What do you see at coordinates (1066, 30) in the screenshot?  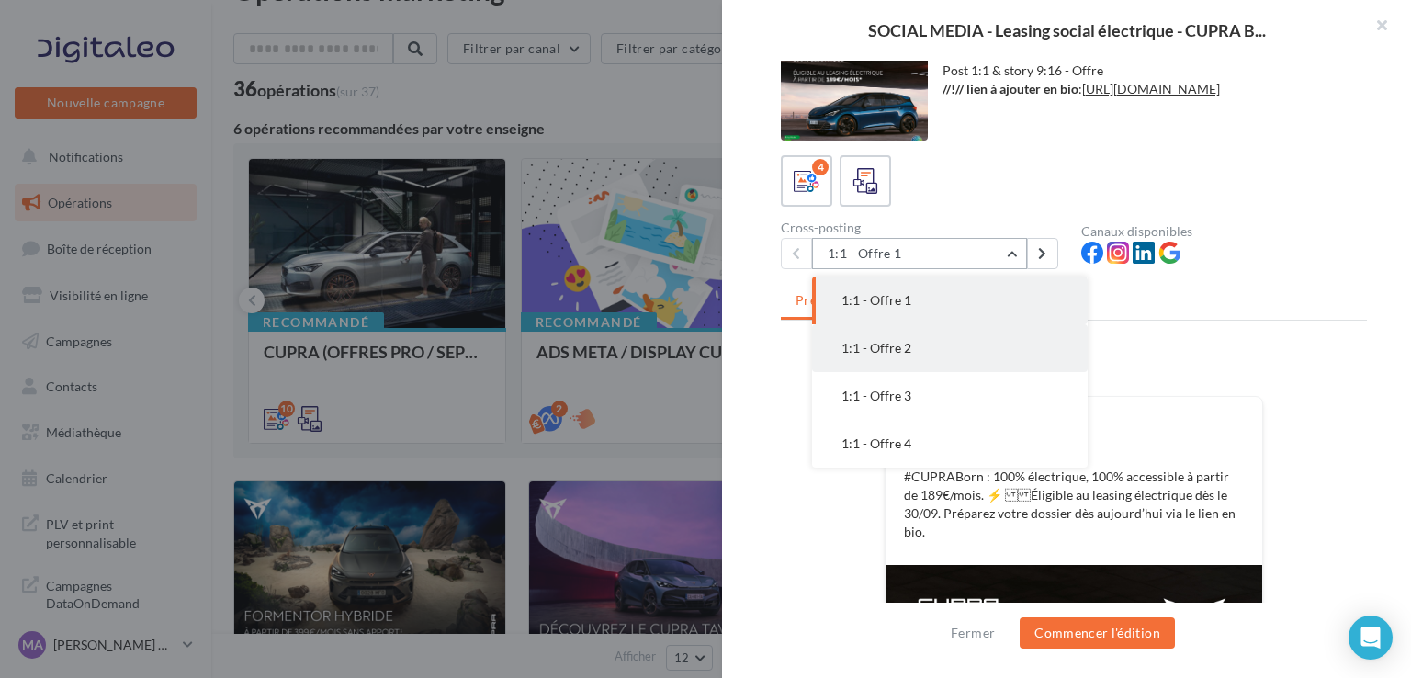 I see `span: SOCIAL MEDIA - Leasing social électrique - CUPRA B...` at bounding box center [1066, 30].